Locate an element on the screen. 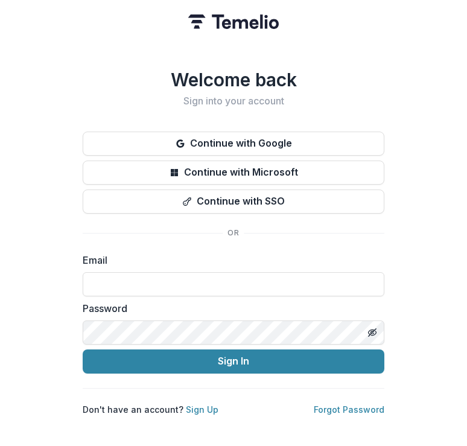 This screenshot has height=446, width=467. img: Temelio is located at coordinates (234, 22).